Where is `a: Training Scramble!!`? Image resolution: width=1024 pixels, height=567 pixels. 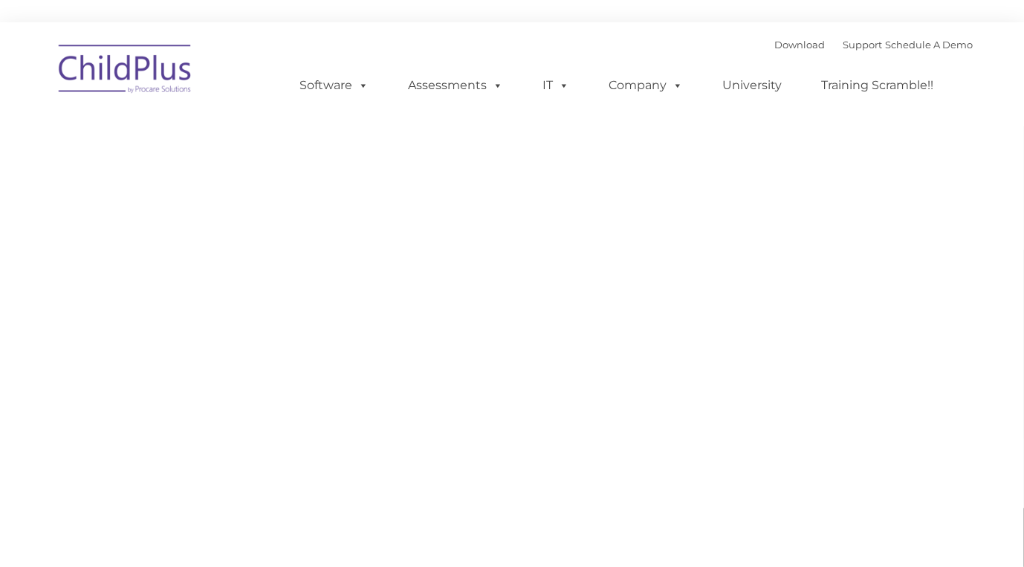 a: Training Scramble!! is located at coordinates (877, 85).